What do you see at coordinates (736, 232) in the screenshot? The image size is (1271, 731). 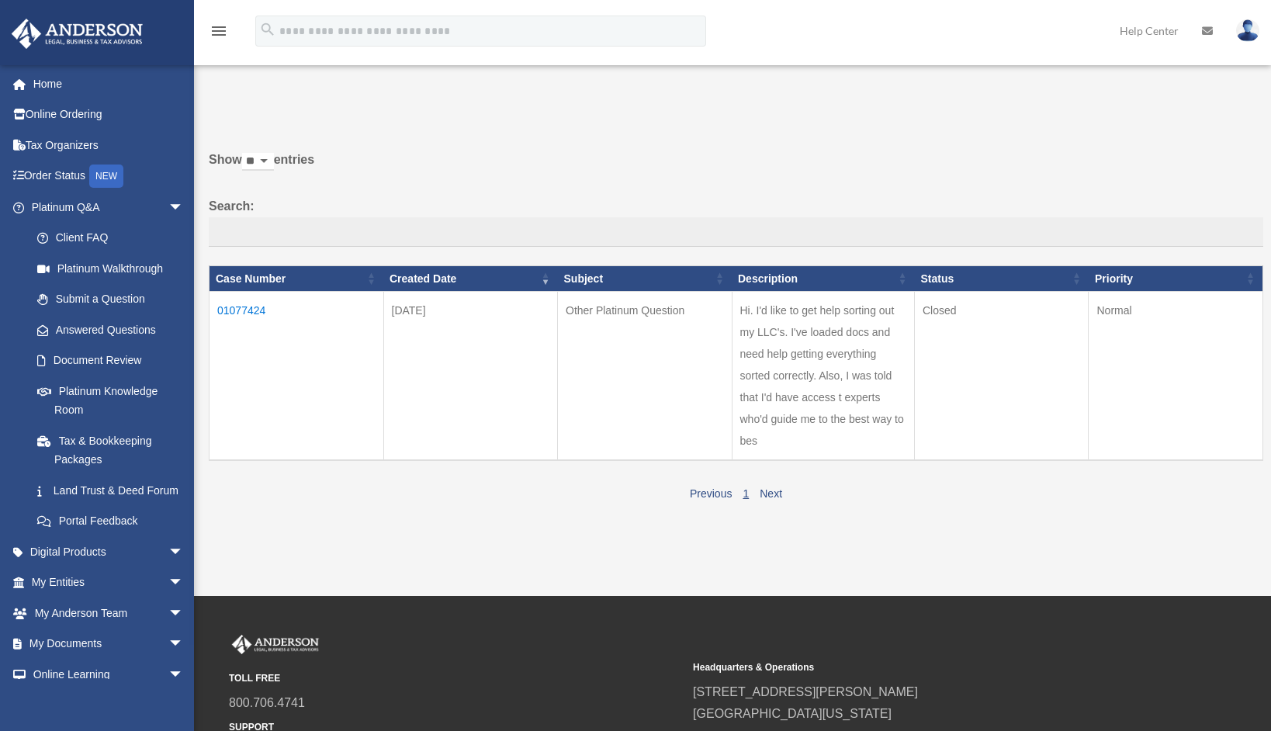 I see `input: Search:` at bounding box center [736, 232].